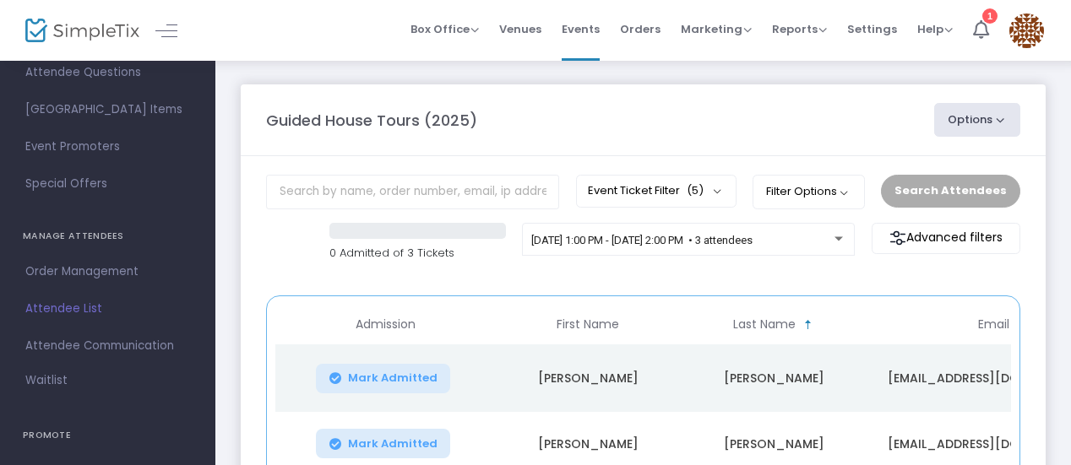  I want to click on span: Events, so click(580, 29).